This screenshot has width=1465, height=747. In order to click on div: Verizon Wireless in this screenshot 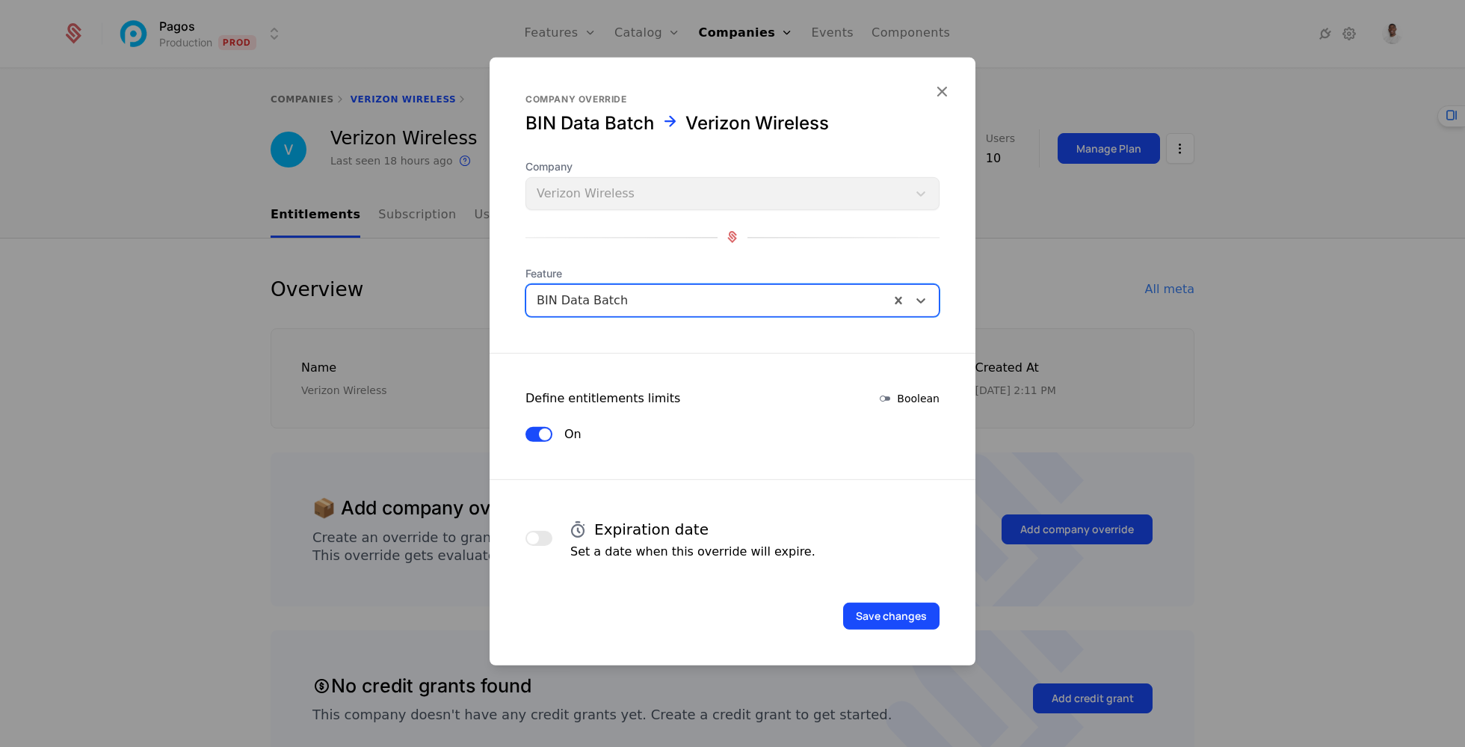, I will do `click(757, 123)`.